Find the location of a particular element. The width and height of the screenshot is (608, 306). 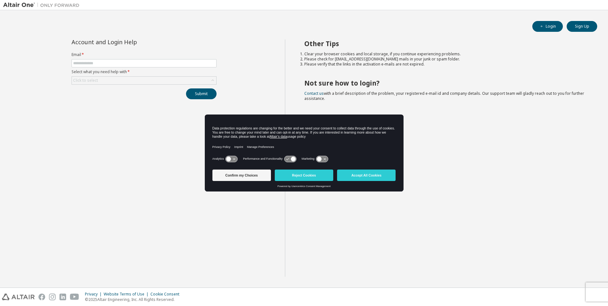

img: Altair One is located at coordinates (43, 5).